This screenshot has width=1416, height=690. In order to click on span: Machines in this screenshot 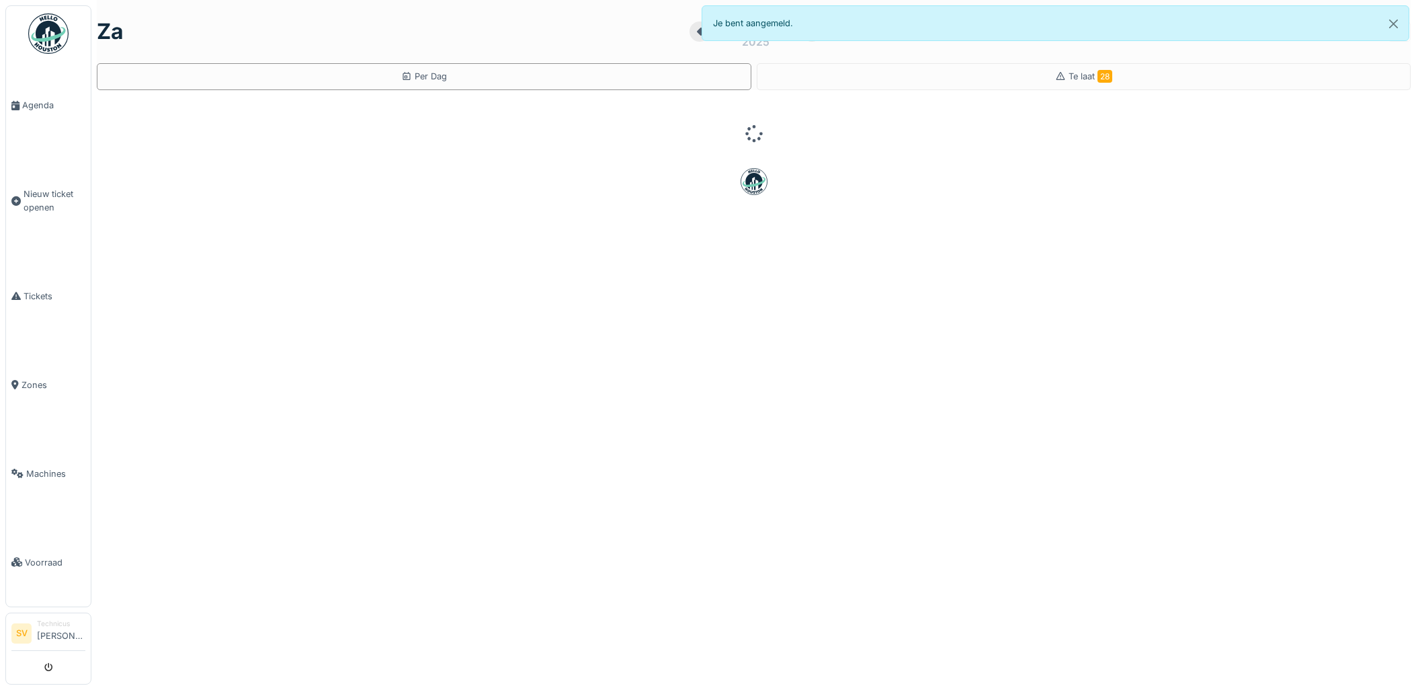, I will do `click(56, 473)`.